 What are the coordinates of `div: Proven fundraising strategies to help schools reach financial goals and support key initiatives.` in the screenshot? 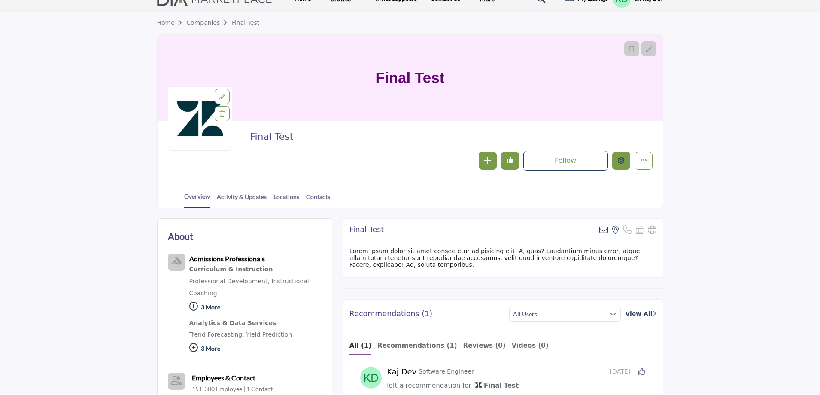 It's located at (255, 269).